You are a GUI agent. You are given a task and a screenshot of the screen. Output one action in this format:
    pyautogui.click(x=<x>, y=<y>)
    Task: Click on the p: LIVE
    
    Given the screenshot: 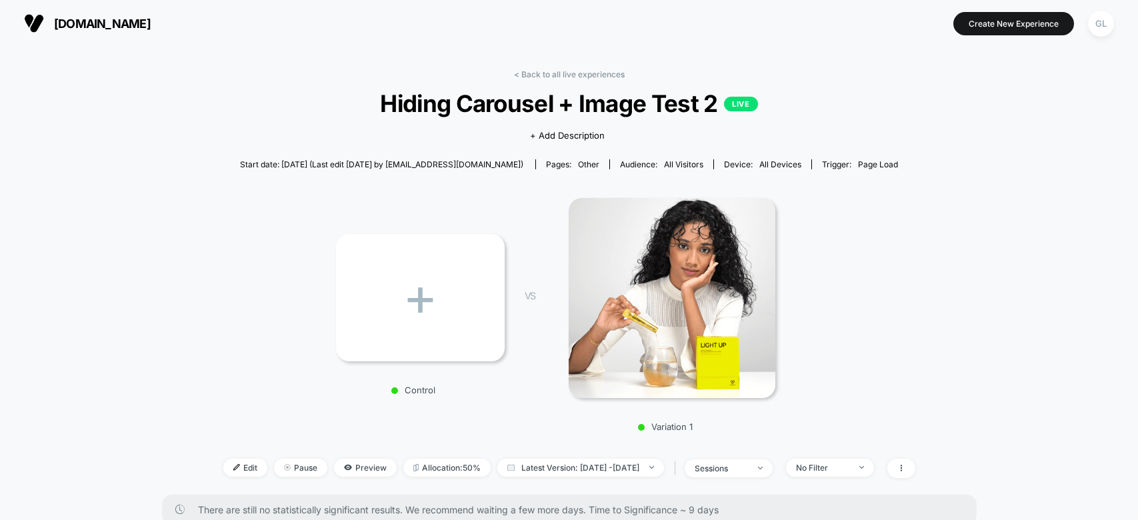 What is the action you would take?
    pyautogui.click(x=741, y=104)
    